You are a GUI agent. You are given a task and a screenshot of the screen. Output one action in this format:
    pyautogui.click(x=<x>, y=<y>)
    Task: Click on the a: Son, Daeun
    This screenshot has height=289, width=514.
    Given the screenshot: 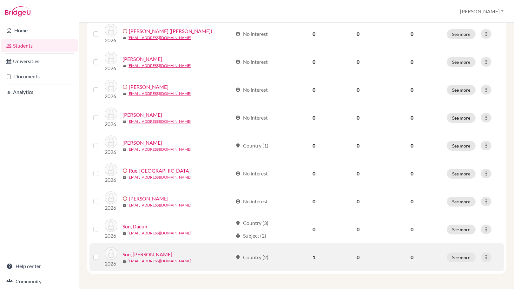 What is the action you would take?
    pyautogui.click(x=135, y=227)
    